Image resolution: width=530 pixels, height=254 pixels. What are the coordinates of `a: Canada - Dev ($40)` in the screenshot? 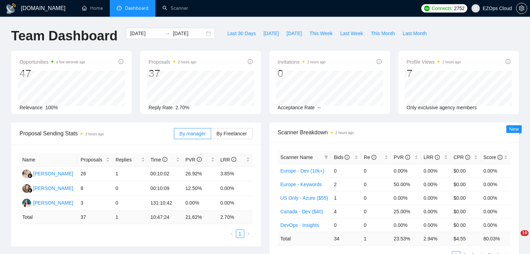 It's located at (301, 212).